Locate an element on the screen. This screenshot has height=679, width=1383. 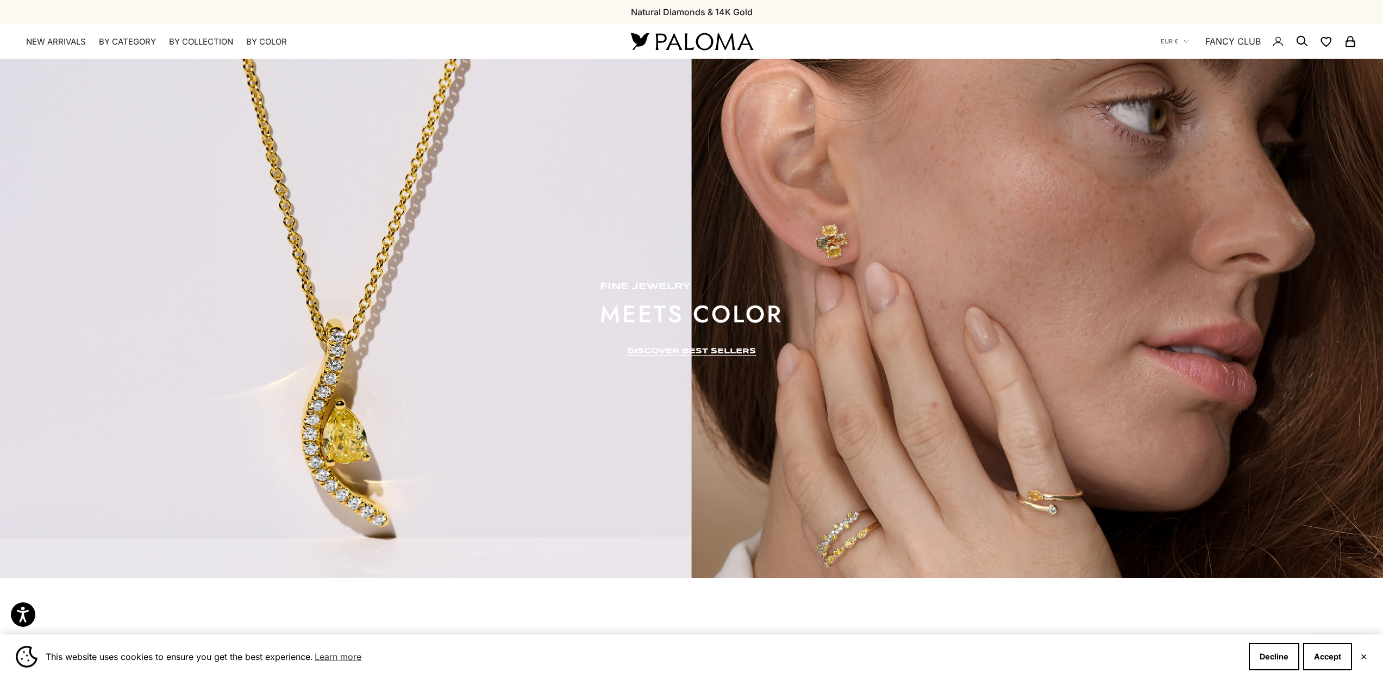
nav: Secondary navigation is located at coordinates (1259, 41).